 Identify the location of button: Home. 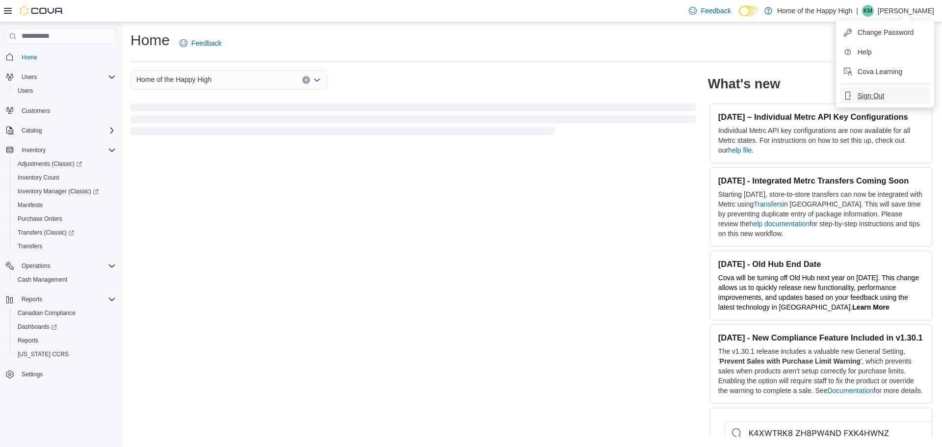
(61, 57).